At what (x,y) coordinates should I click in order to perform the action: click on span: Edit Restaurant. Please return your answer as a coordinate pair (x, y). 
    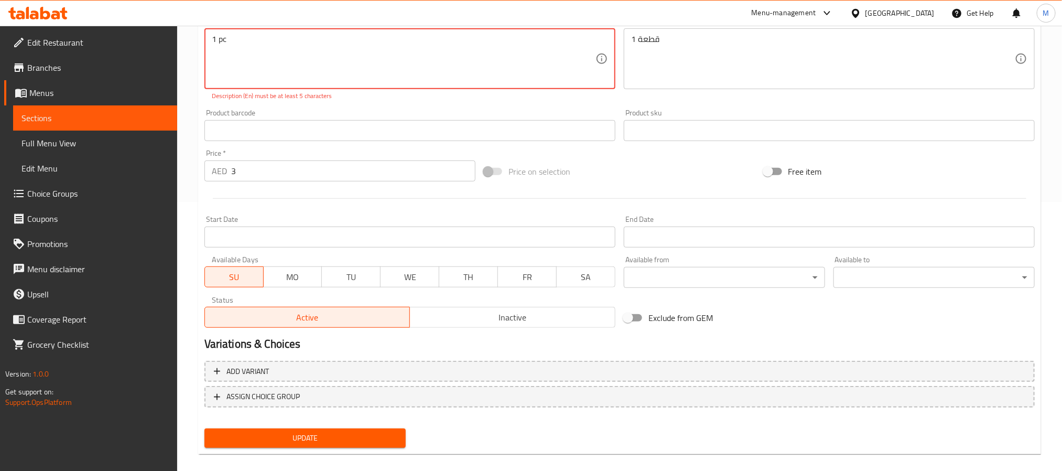
    Looking at the image, I should click on (98, 42).